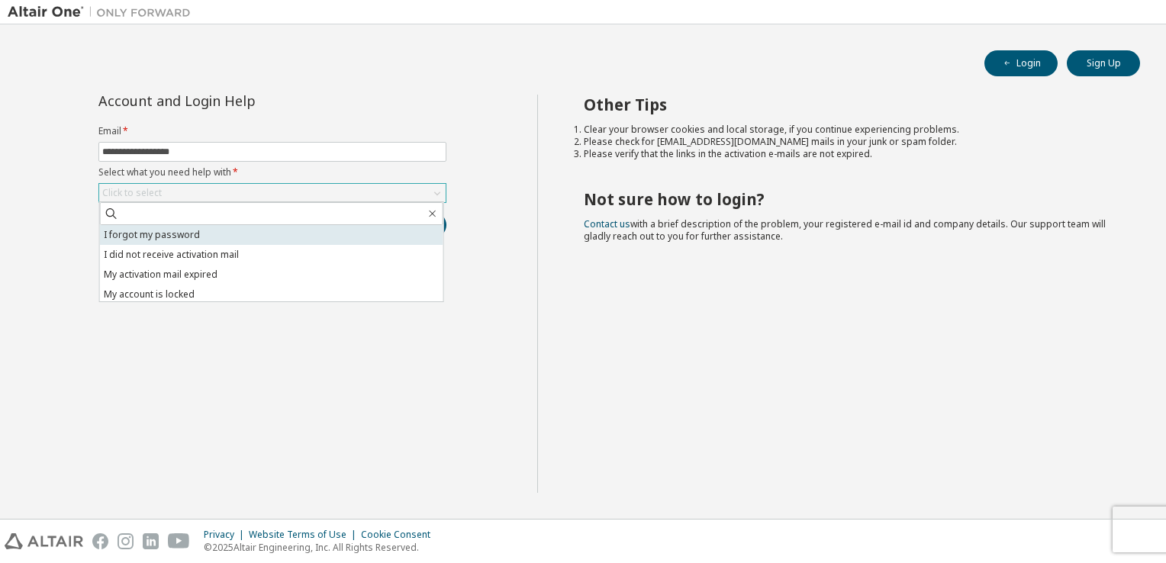 The image size is (1166, 563). What do you see at coordinates (100, 541) in the screenshot?
I see `img: facebook.svg` at bounding box center [100, 541].